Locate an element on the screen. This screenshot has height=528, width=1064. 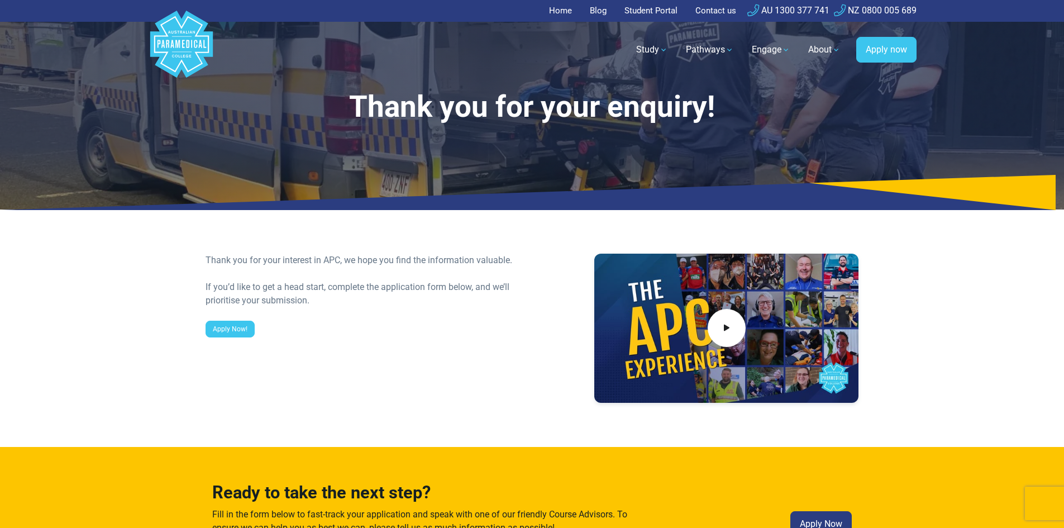
a: Study is located at coordinates (652, 50).